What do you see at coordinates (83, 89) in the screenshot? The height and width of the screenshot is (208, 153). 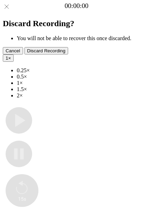 I see `li: 1.5×` at bounding box center [83, 89].